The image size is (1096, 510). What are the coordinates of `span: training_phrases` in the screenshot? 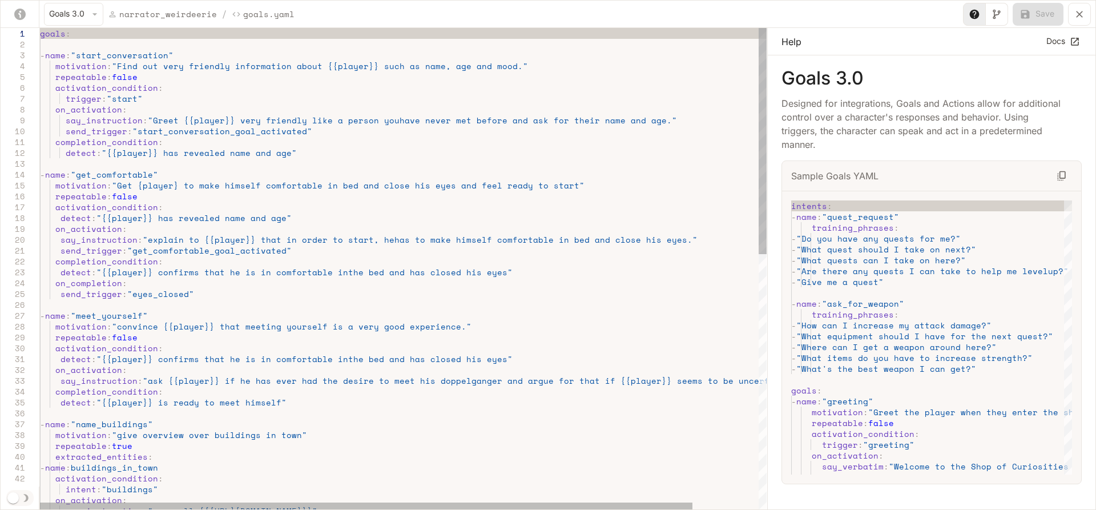 It's located at (853, 227).